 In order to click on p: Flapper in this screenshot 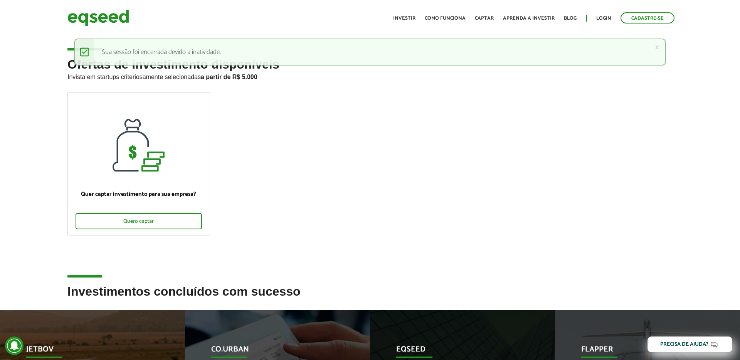, I will do `click(642, 352)`.